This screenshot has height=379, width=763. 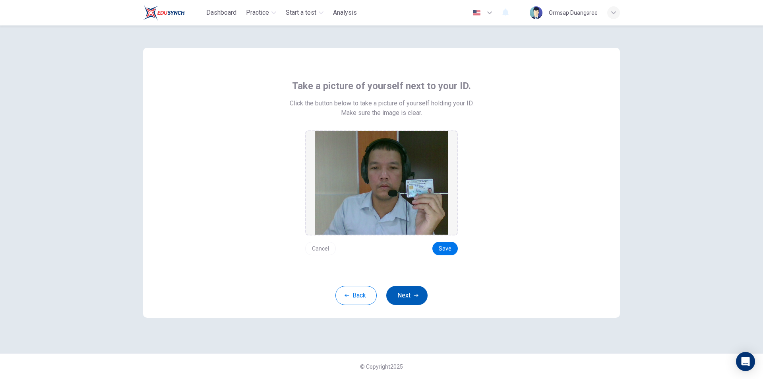 I want to click on img: preview screemshot, so click(x=382, y=183).